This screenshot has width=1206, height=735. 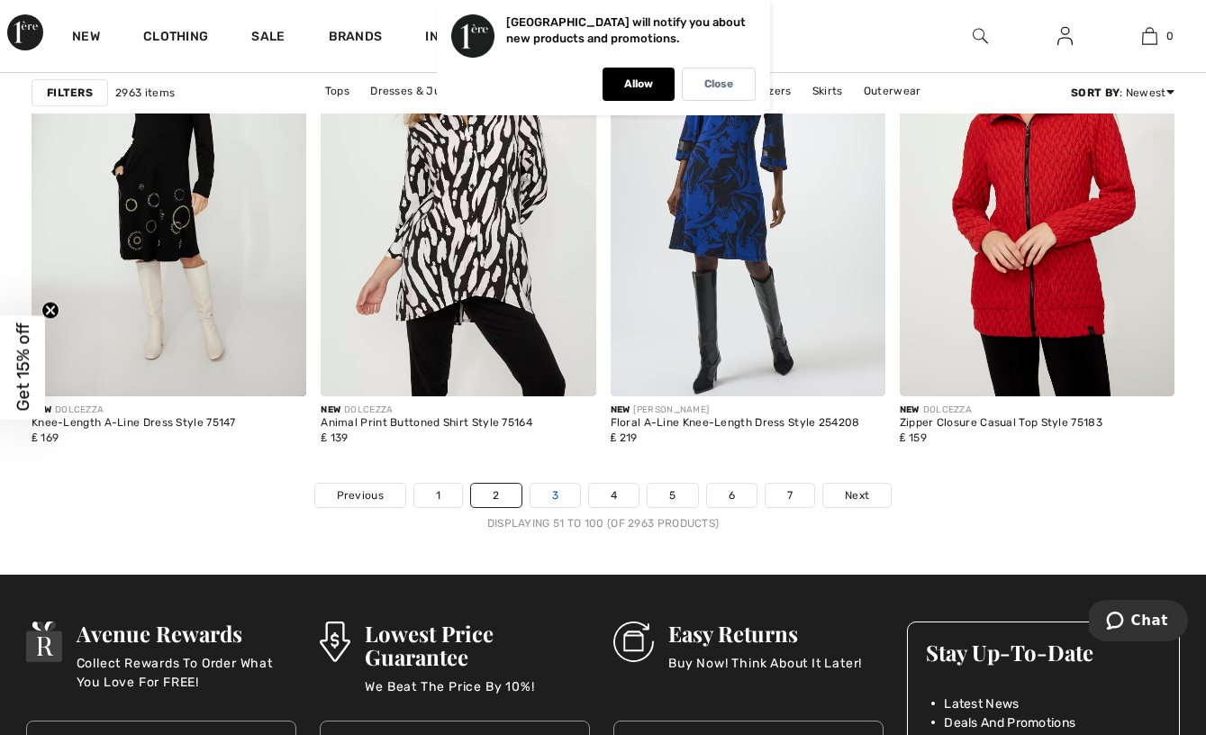 I want to click on img: Lowest Price Guarantee, so click(x=335, y=641).